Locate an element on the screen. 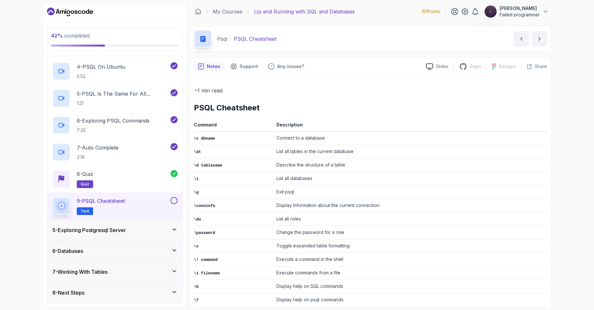  button: notes button is located at coordinates (209, 66).